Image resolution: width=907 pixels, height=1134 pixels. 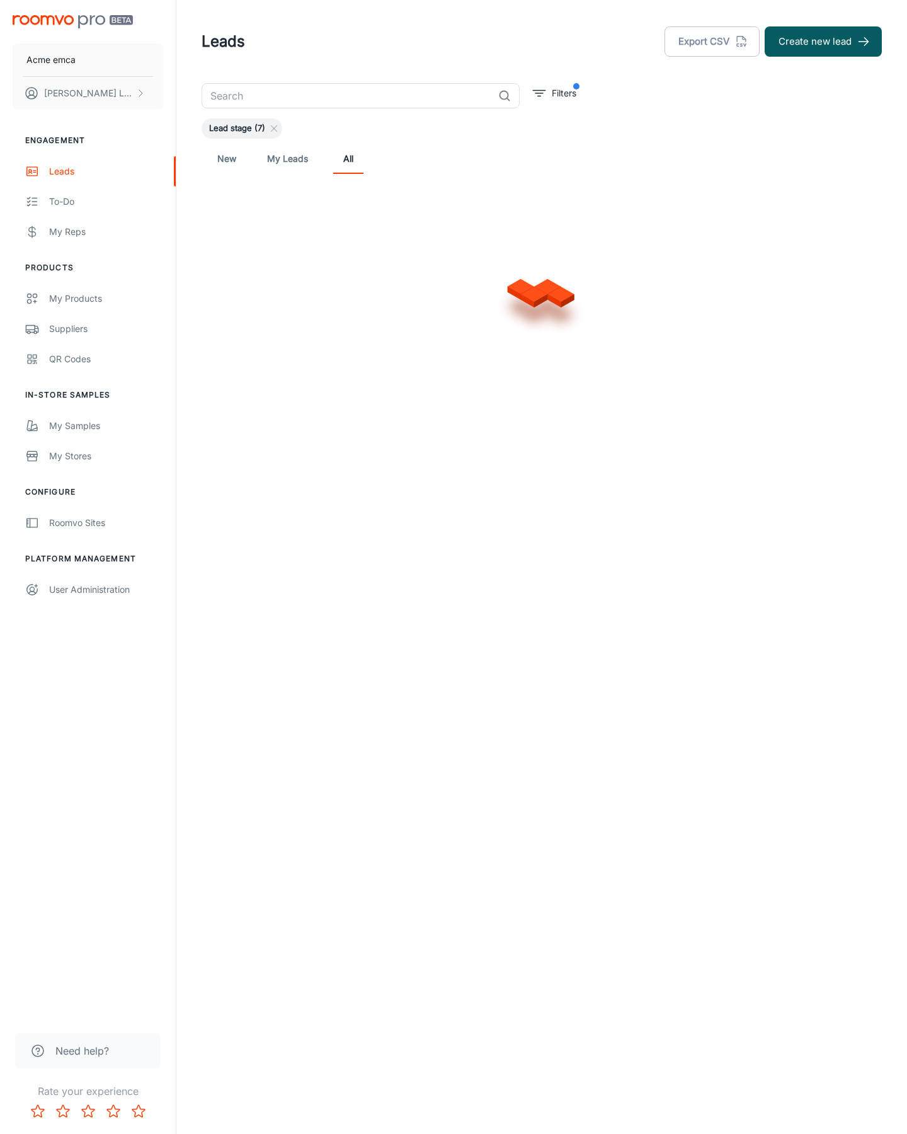 I want to click on div: QR Codes, so click(x=106, y=359).